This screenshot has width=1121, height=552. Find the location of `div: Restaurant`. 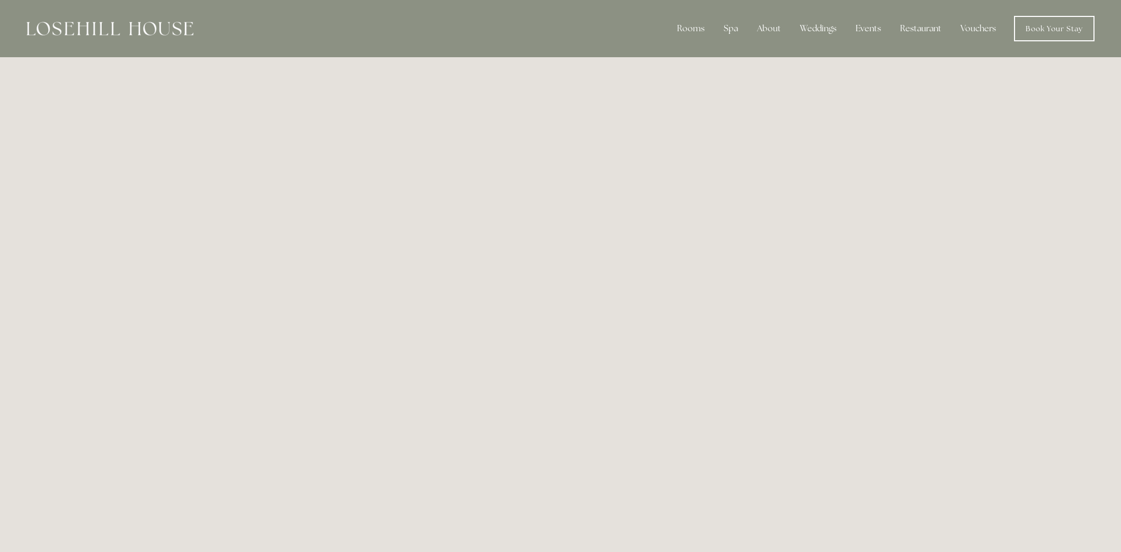

div: Restaurant is located at coordinates (921, 29).